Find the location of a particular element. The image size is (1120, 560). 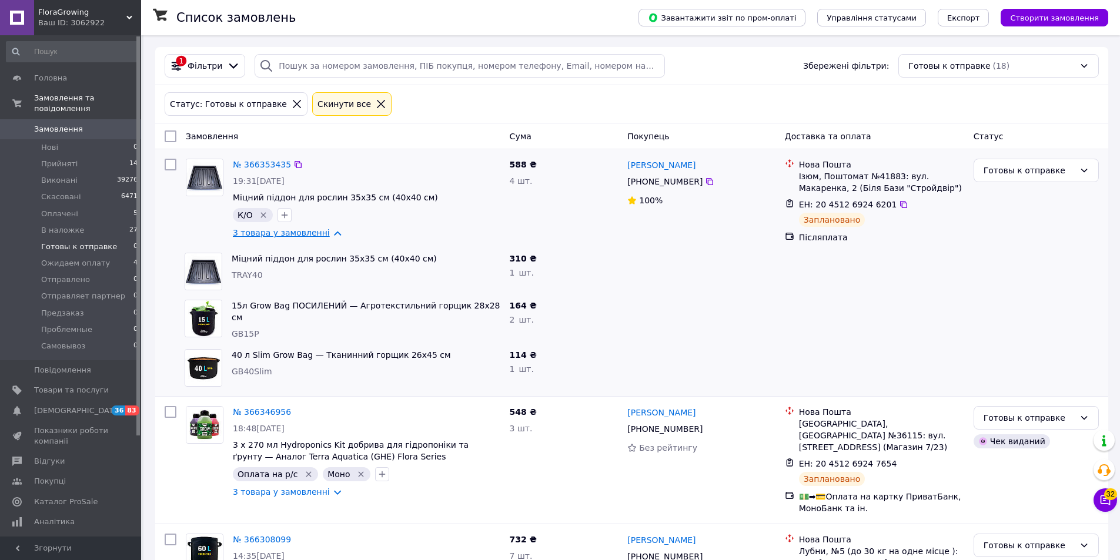

span: 732 ₴ is located at coordinates (523, 540).